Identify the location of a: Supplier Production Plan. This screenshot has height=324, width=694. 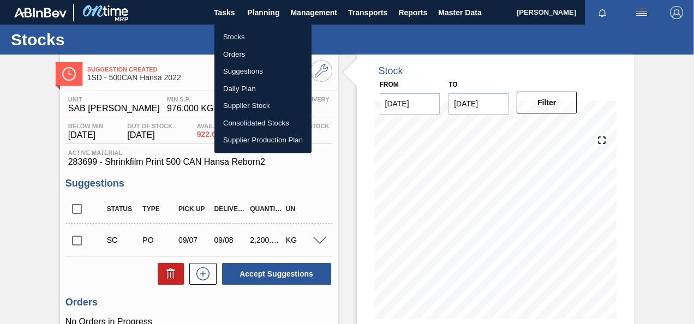
(263, 140).